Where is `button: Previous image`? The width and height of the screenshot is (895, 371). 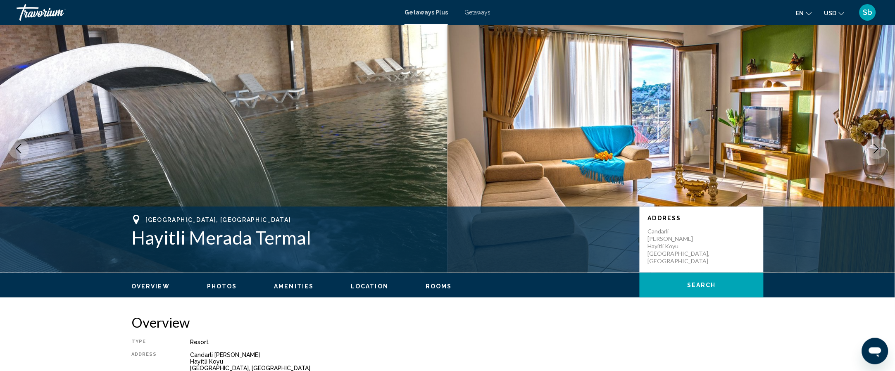
button: Previous image is located at coordinates (19, 149).